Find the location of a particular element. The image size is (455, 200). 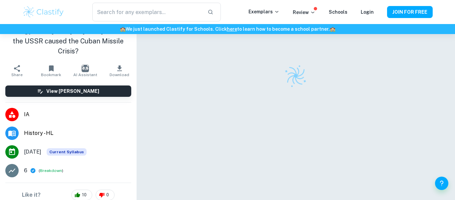

span: AI Assistant is located at coordinates (85, 75).